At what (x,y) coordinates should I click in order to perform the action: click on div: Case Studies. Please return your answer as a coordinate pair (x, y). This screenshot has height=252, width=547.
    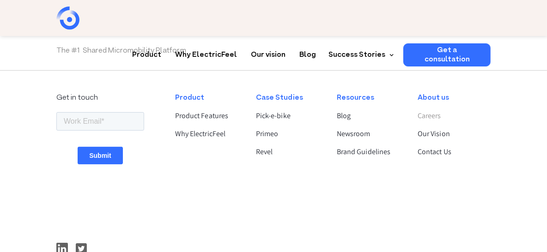
    Looking at the image, I should click on (288, 98).